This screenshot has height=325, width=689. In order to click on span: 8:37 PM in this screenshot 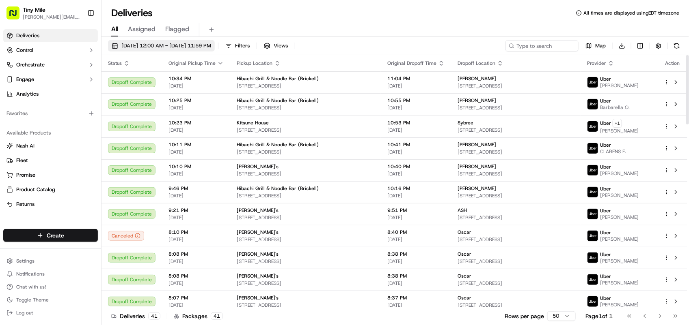, I will do `click(415, 298)`.